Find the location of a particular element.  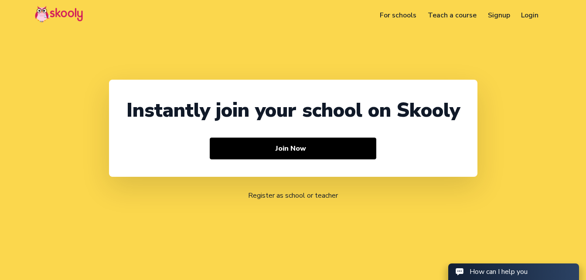

div: Instantly join your school on Skooly is located at coordinates (293, 110).